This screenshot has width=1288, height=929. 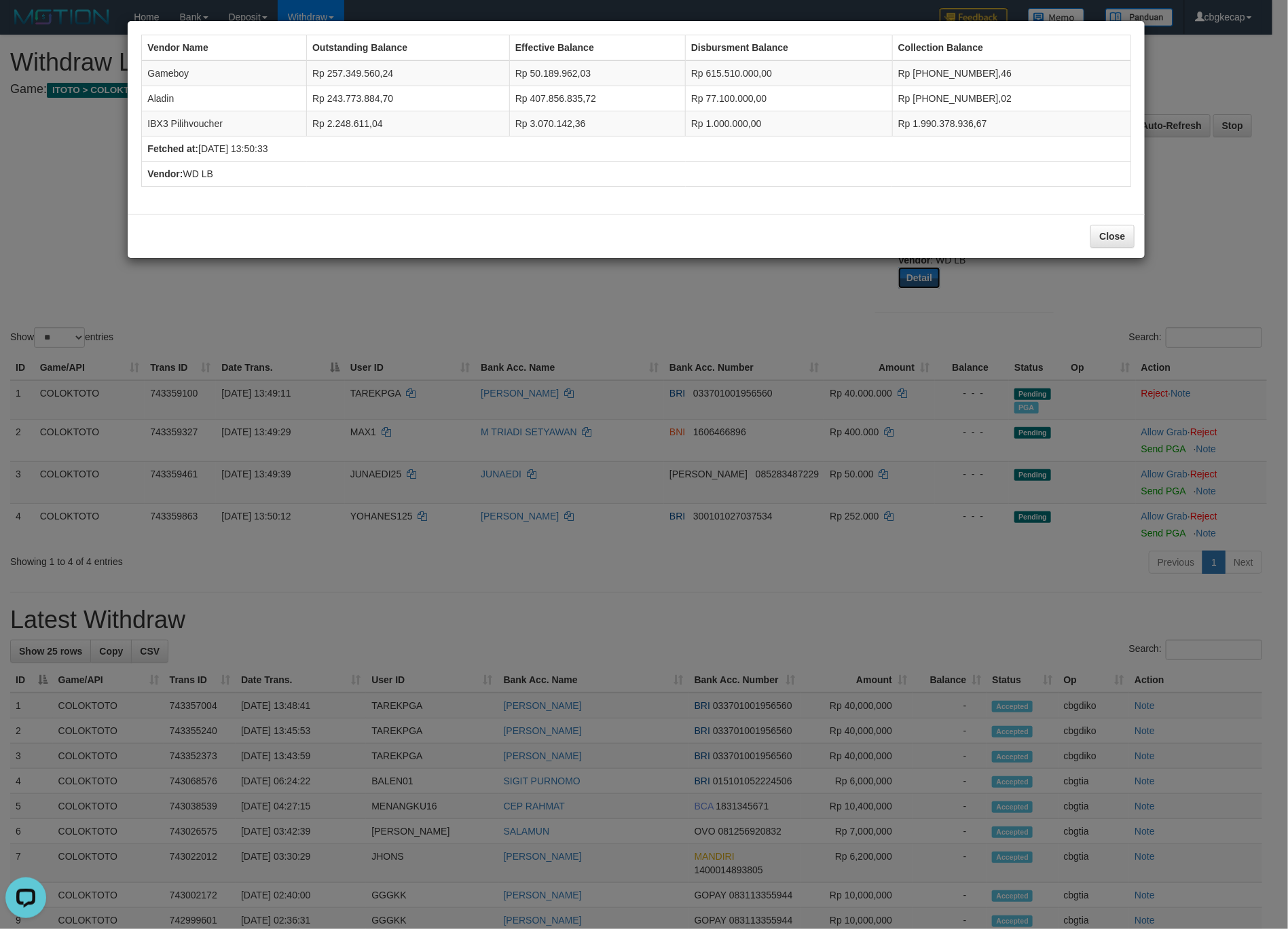 What do you see at coordinates (26, 26) in the screenshot?
I see `button: Open LiveChat chat widget` at bounding box center [26, 26].